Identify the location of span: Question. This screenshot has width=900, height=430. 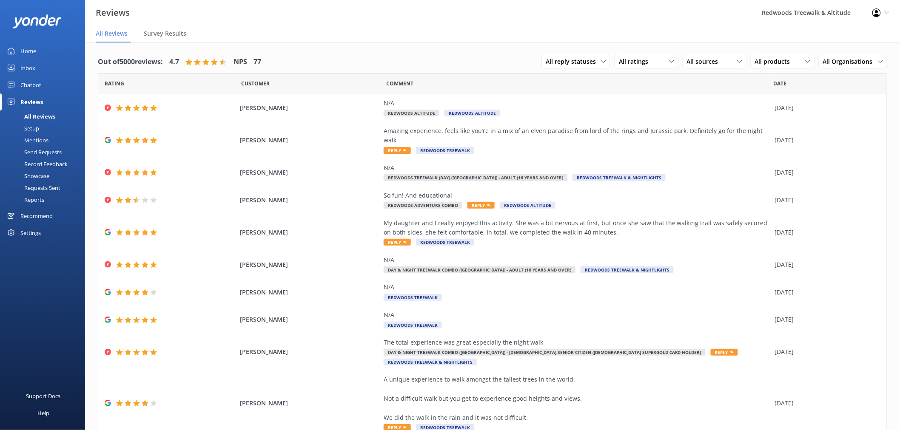
(400, 83).